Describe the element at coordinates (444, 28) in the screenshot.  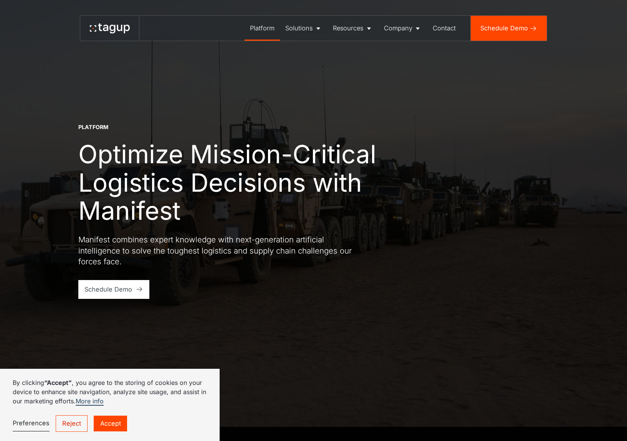
I see `div: Contact` at that location.